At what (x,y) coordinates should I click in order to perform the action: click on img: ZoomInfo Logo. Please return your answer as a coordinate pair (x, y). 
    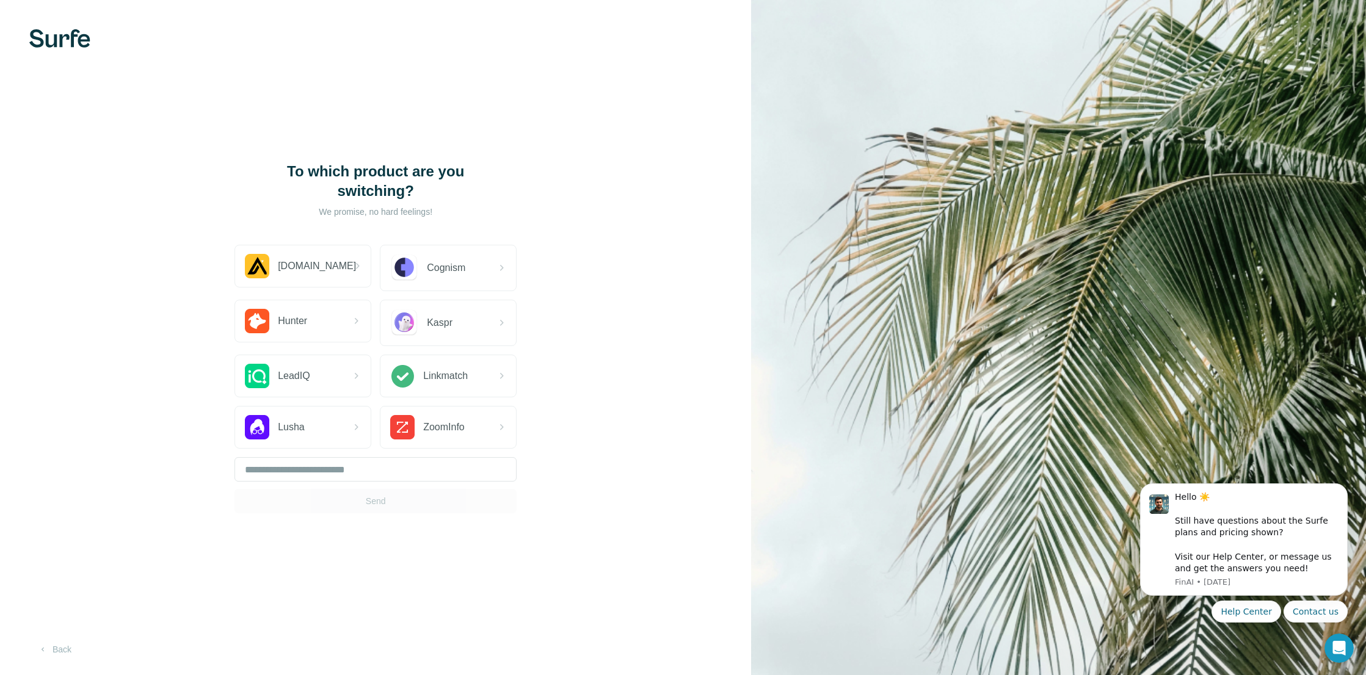
    Looking at the image, I should click on (402, 427).